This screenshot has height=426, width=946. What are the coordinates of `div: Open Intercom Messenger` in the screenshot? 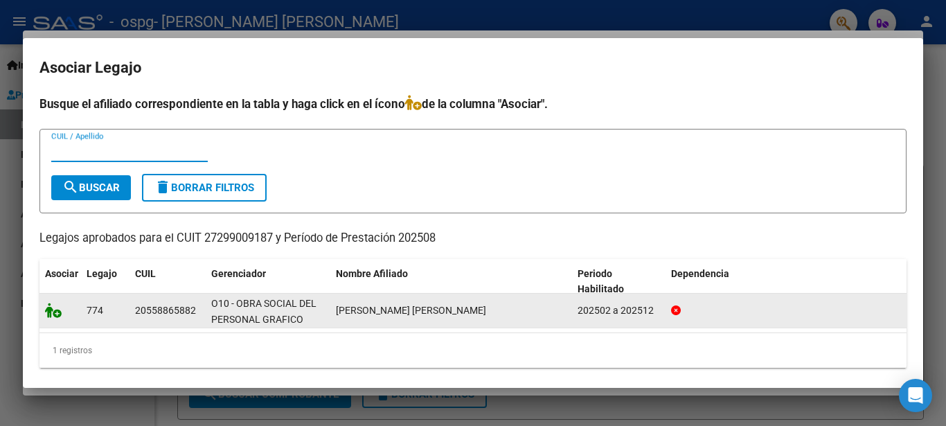 It's located at (915, 395).